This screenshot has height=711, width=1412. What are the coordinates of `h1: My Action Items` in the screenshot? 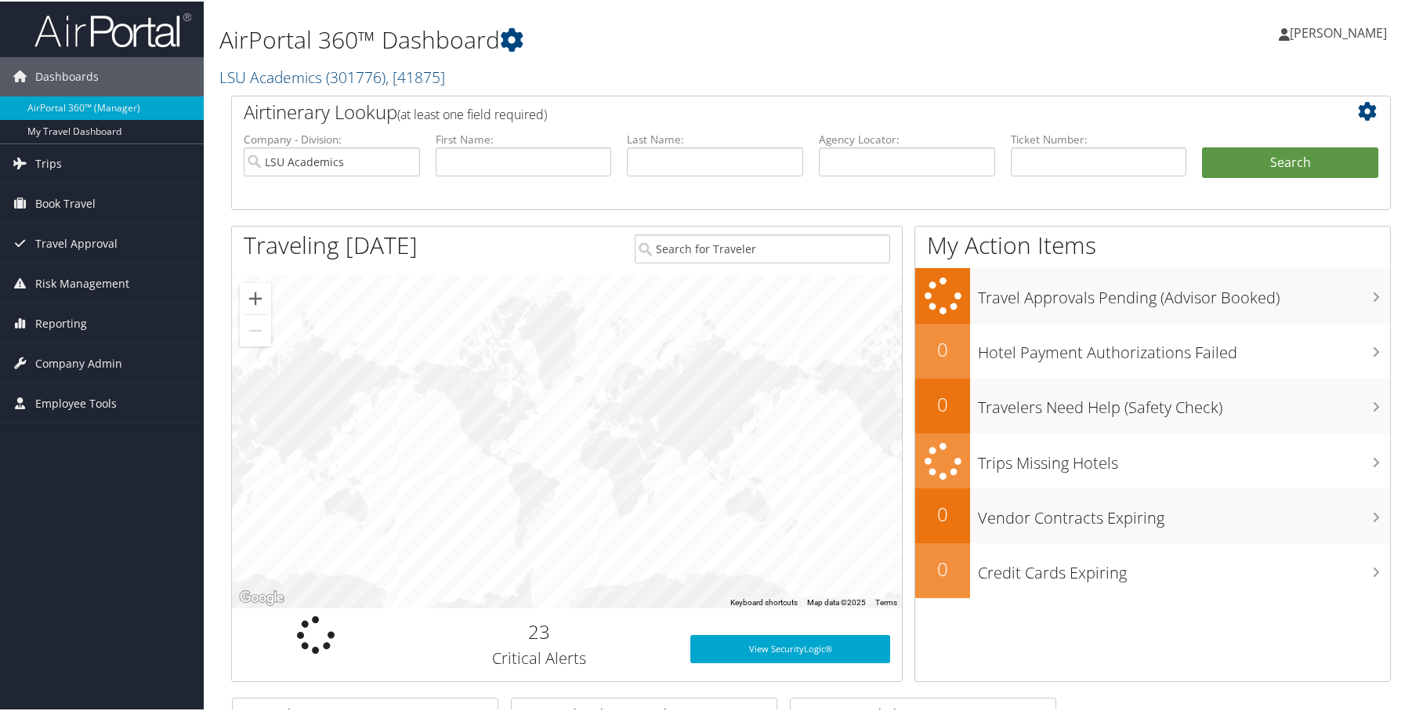 It's located at (1152, 244).